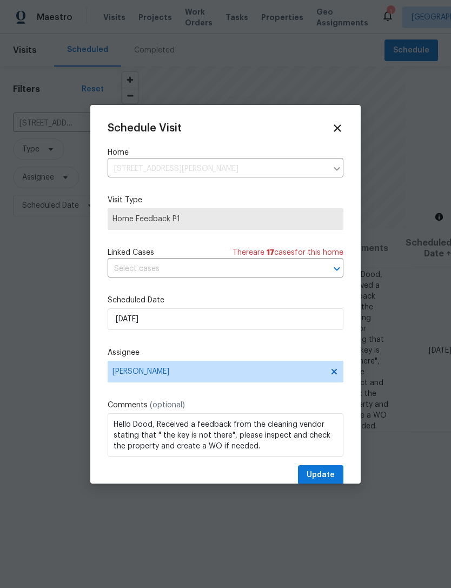 The height and width of the screenshot is (588, 451). Describe the element at coordinates (226, 405) in the screenshot. I see `label: Comments` at that location.